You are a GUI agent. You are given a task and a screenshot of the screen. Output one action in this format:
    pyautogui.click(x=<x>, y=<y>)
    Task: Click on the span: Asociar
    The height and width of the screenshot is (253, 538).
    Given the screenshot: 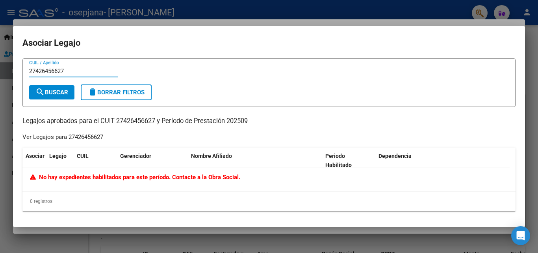 What is the action you would take?
    pyautogui.click(x=35, y=156)
    